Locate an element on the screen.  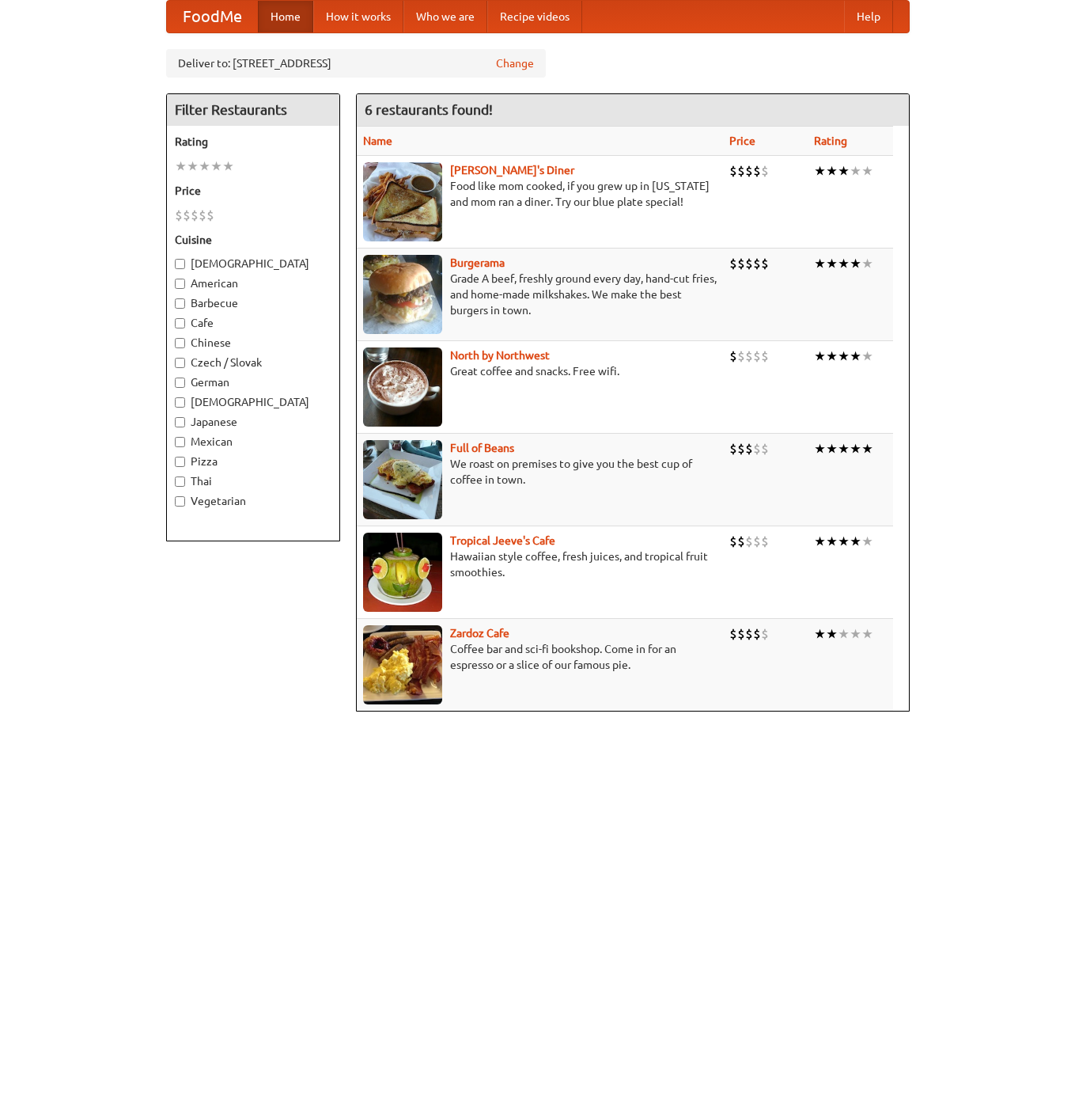
input: Japanese is located at coordinates (180, 422).